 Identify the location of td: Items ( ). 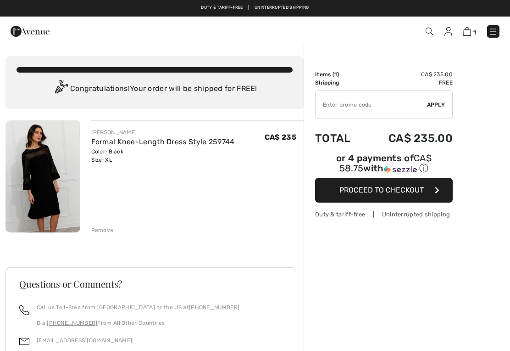
(340, 74).